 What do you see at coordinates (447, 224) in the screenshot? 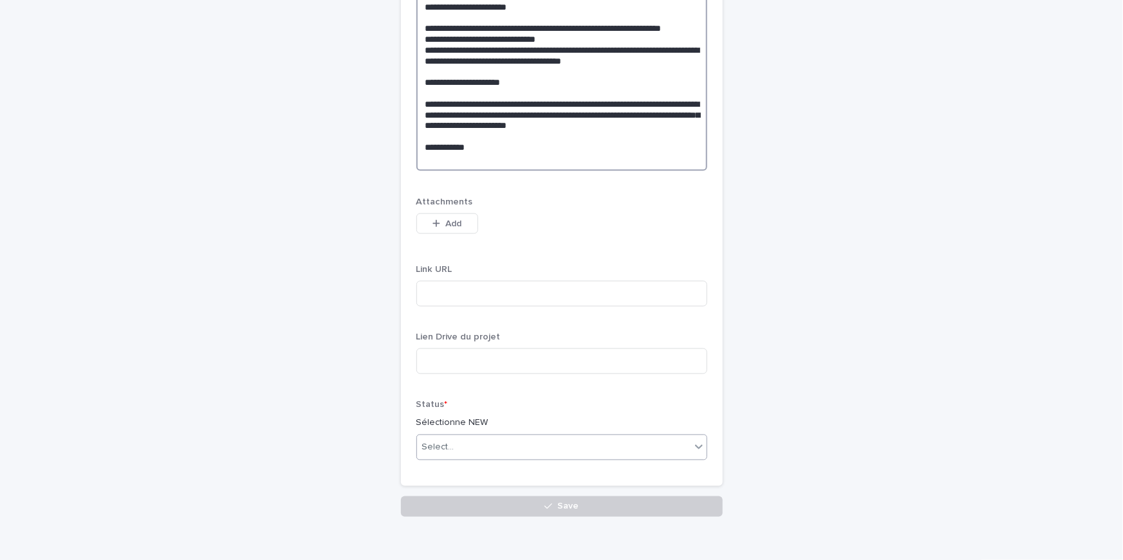
I see `button: Add` at bounding box center [447, 224].